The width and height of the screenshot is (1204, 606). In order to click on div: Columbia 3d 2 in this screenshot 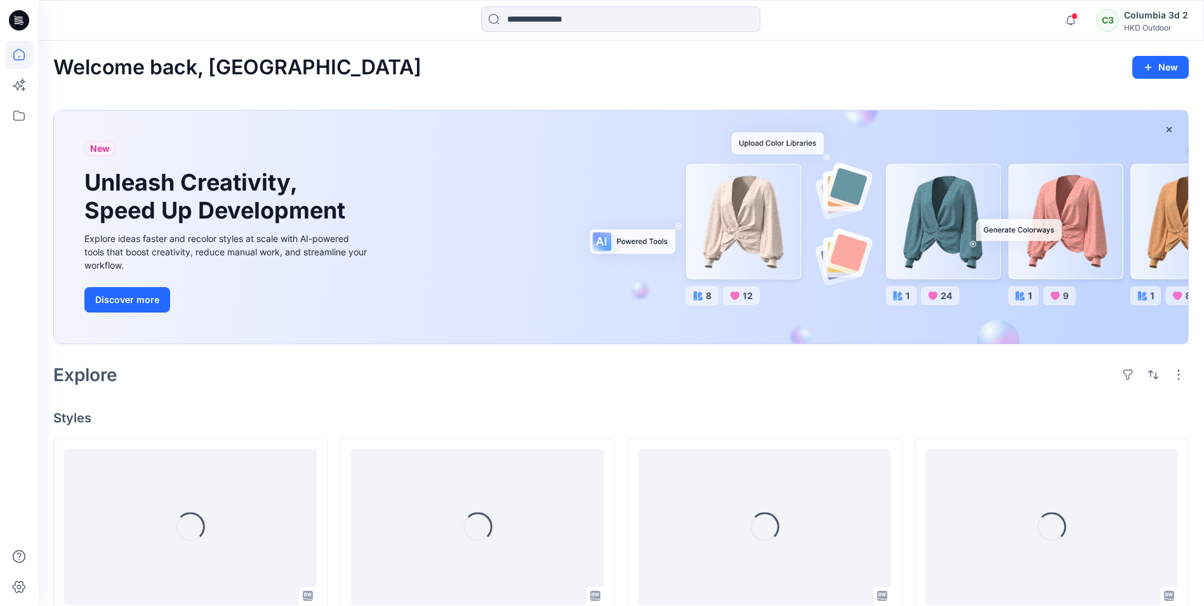, I will do `click(1156, 15)`.